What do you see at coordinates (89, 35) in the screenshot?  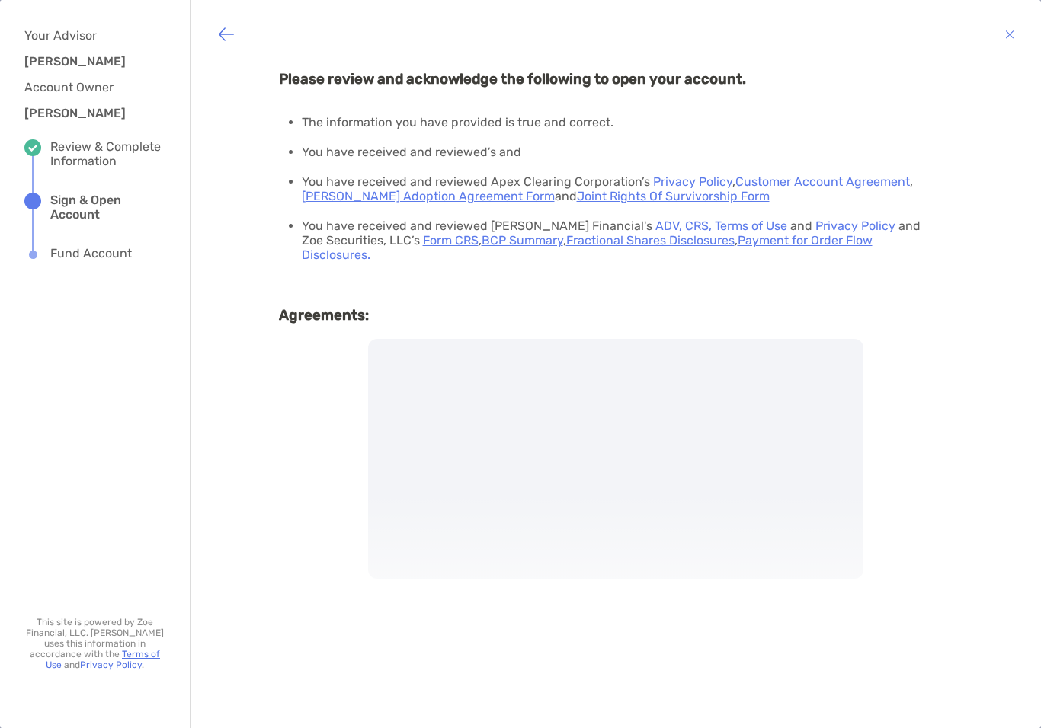 I see `h4: Your Advisor` at bounding box center [89, 35].